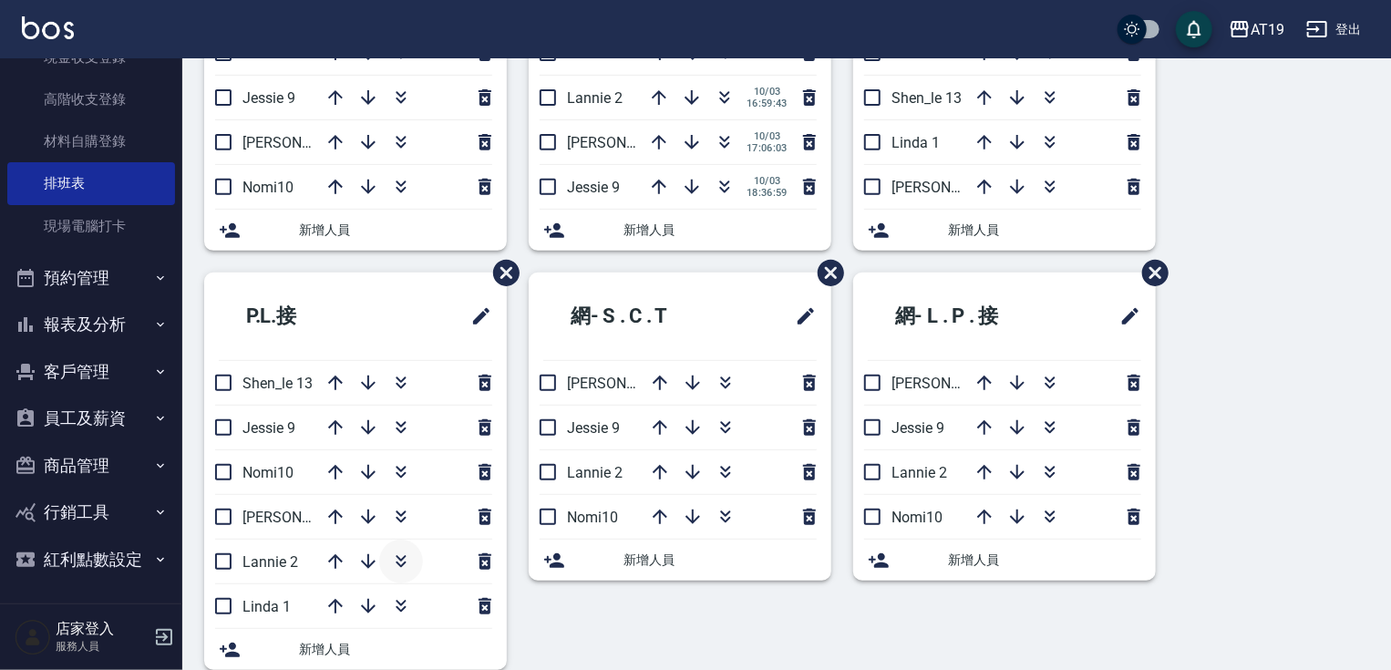 The height and width of the screenshot is (670, 1391). I want to click on h2: P.L.接, so click(304, 316).